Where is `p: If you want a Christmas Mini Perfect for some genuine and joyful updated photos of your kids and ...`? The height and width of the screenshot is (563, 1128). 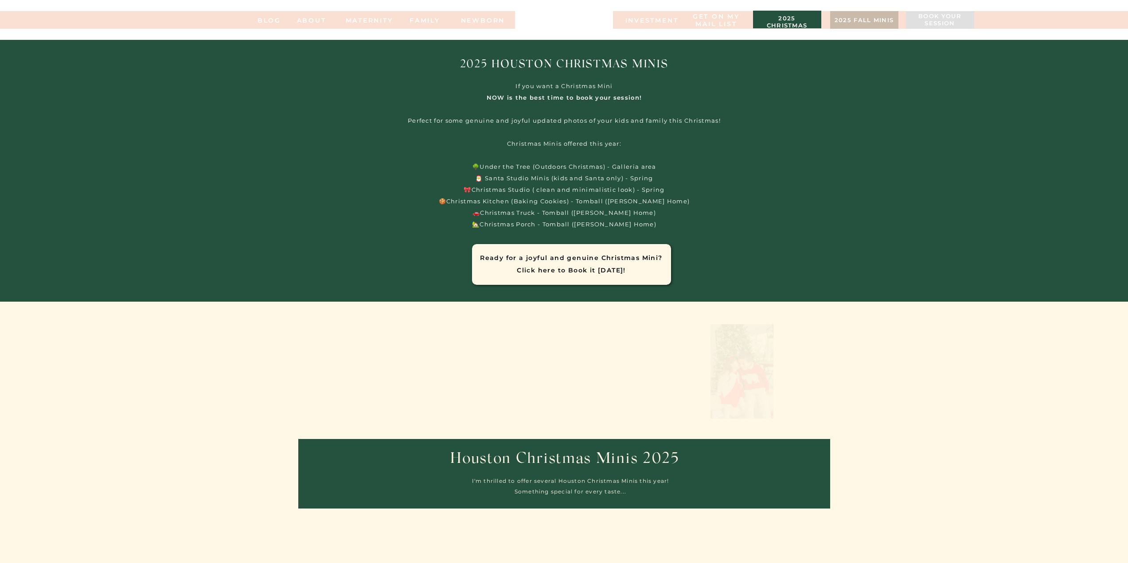 p: If you want a Christmas Mini Perfect for some genuine and joyful updated photos of your kids and ... is located at coordinates (564, 152).